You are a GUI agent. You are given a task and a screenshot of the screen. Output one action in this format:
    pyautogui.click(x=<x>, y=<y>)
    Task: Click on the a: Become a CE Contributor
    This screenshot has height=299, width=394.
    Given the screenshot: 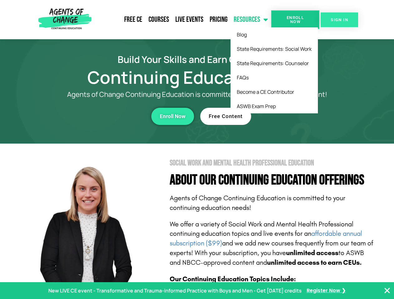 What is the action you would take?
    pyautogui.click(x=274, y=92)
    